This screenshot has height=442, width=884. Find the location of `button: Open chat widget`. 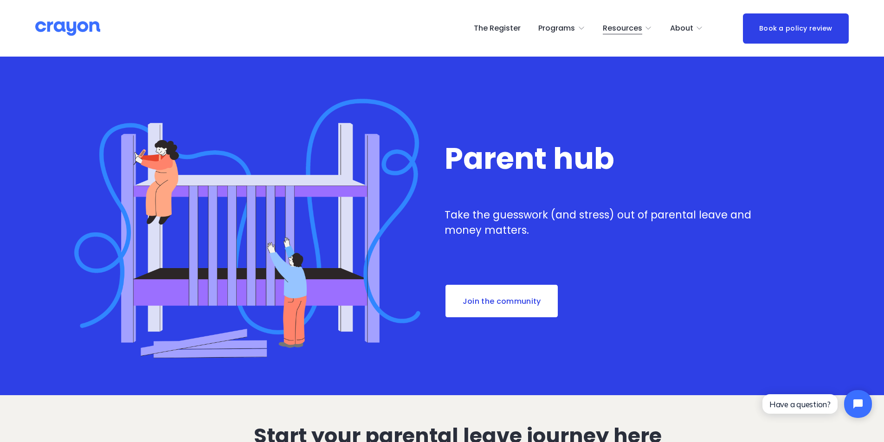

button: Open chat widget is located at coordinates (103, 22).